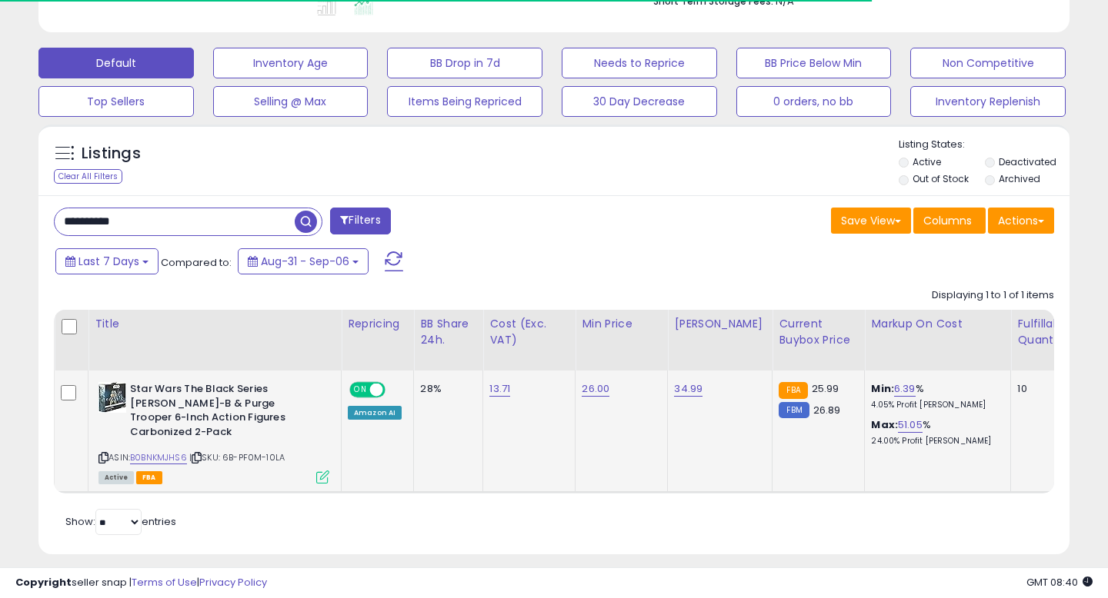 The height and width of the screenshot is (598, 1108). I want to click on span: Show: entries, so click(121, 521).